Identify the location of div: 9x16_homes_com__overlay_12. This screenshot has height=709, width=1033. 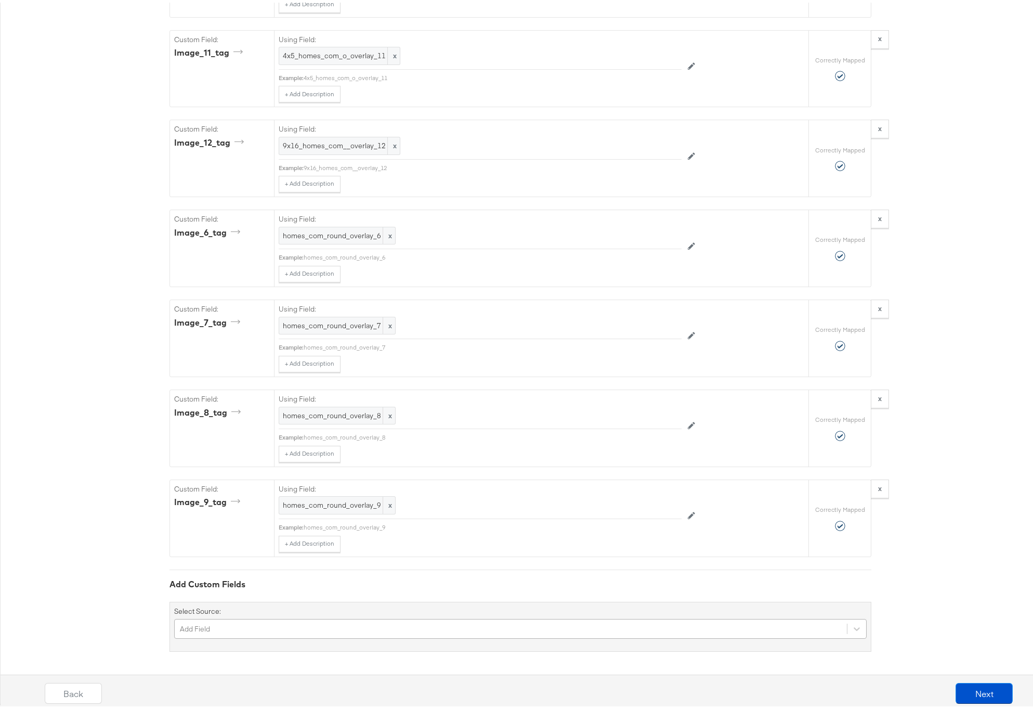
(492, 165).